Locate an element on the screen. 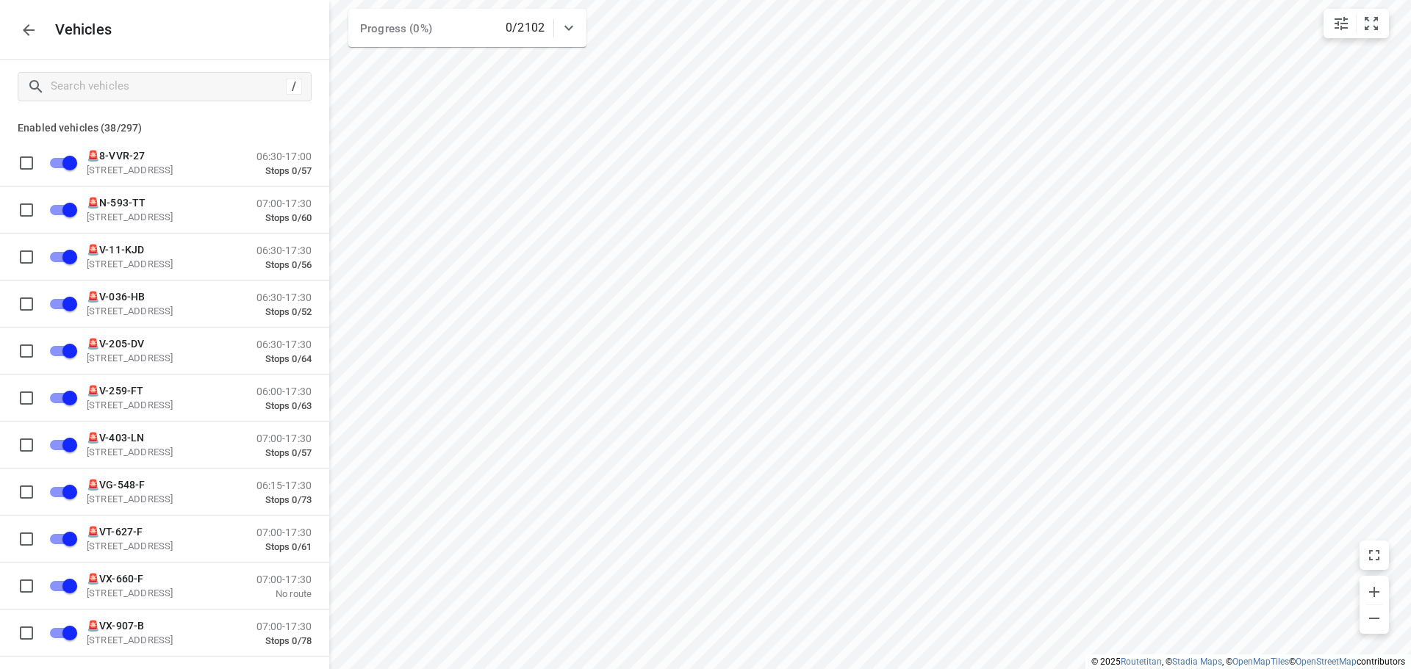  button: Fit zoom is located at coordinates (1371, 24).